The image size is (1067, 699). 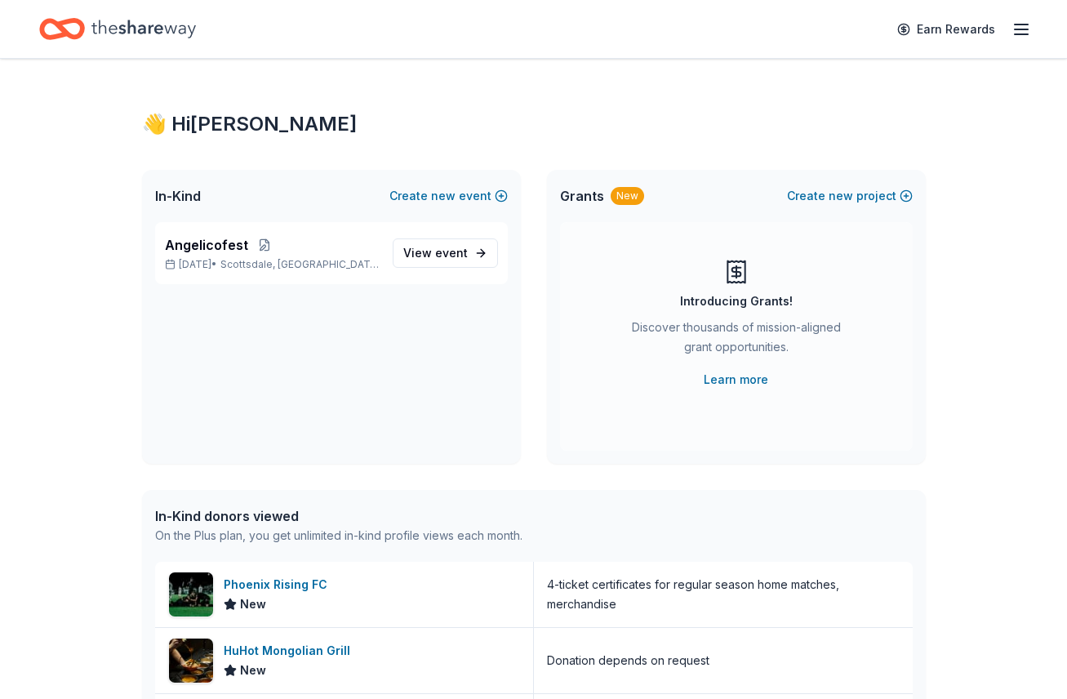 I want to click on a: Learn more, so click(x=736, y=380).